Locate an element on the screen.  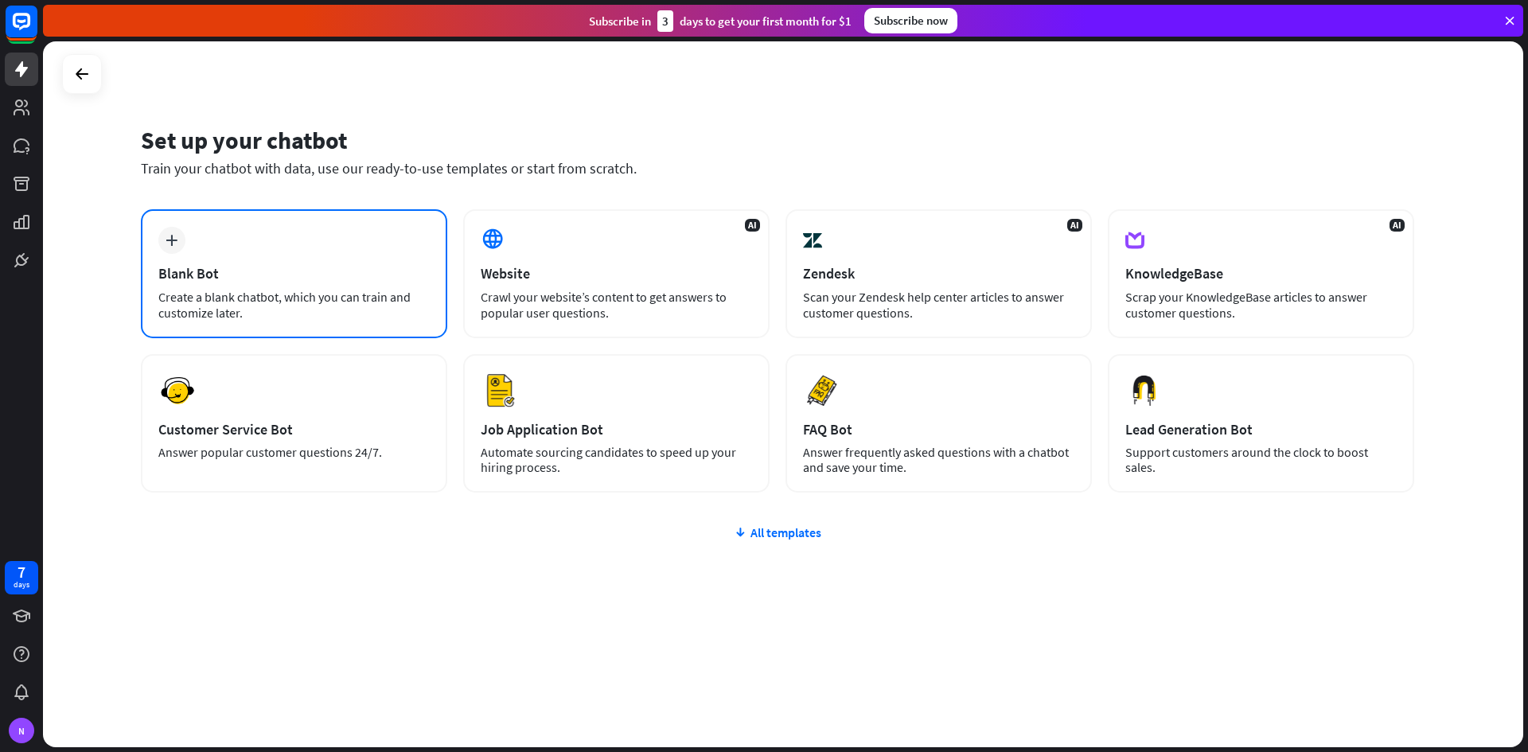
i: plus is located at coordinates (171, 240).